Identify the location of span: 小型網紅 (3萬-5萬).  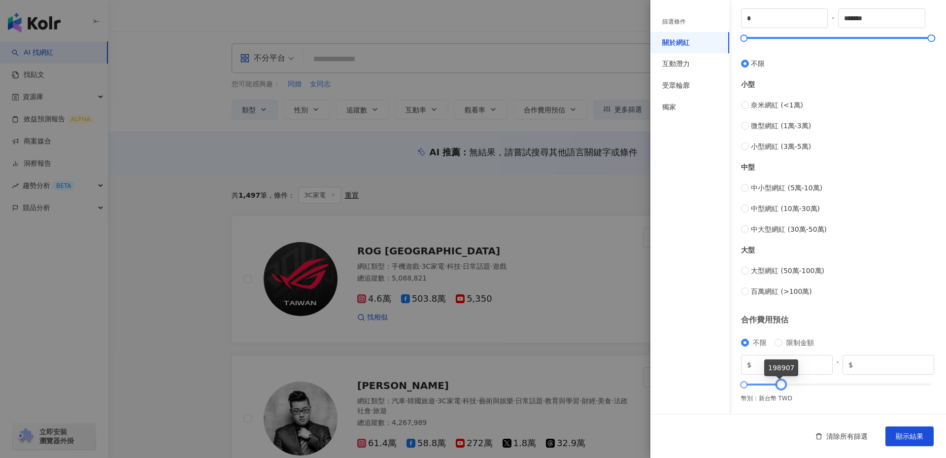
(781, 146).